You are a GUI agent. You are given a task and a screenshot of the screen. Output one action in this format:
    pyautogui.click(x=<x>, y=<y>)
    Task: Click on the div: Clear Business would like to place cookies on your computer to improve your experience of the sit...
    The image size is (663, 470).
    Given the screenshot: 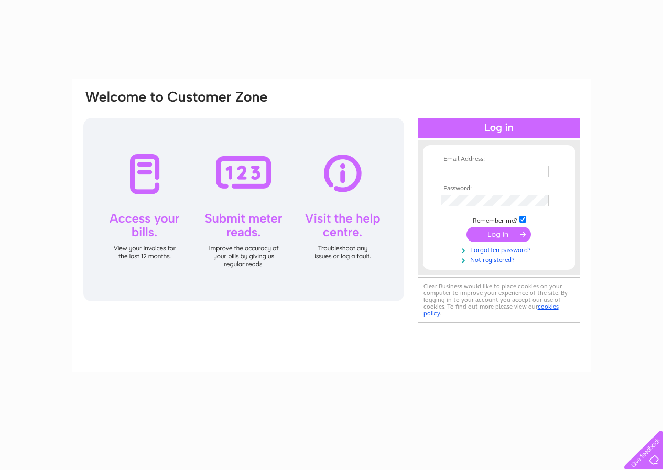 What is the action you would take?
    pyautogui.click(x=499, y=300)
    